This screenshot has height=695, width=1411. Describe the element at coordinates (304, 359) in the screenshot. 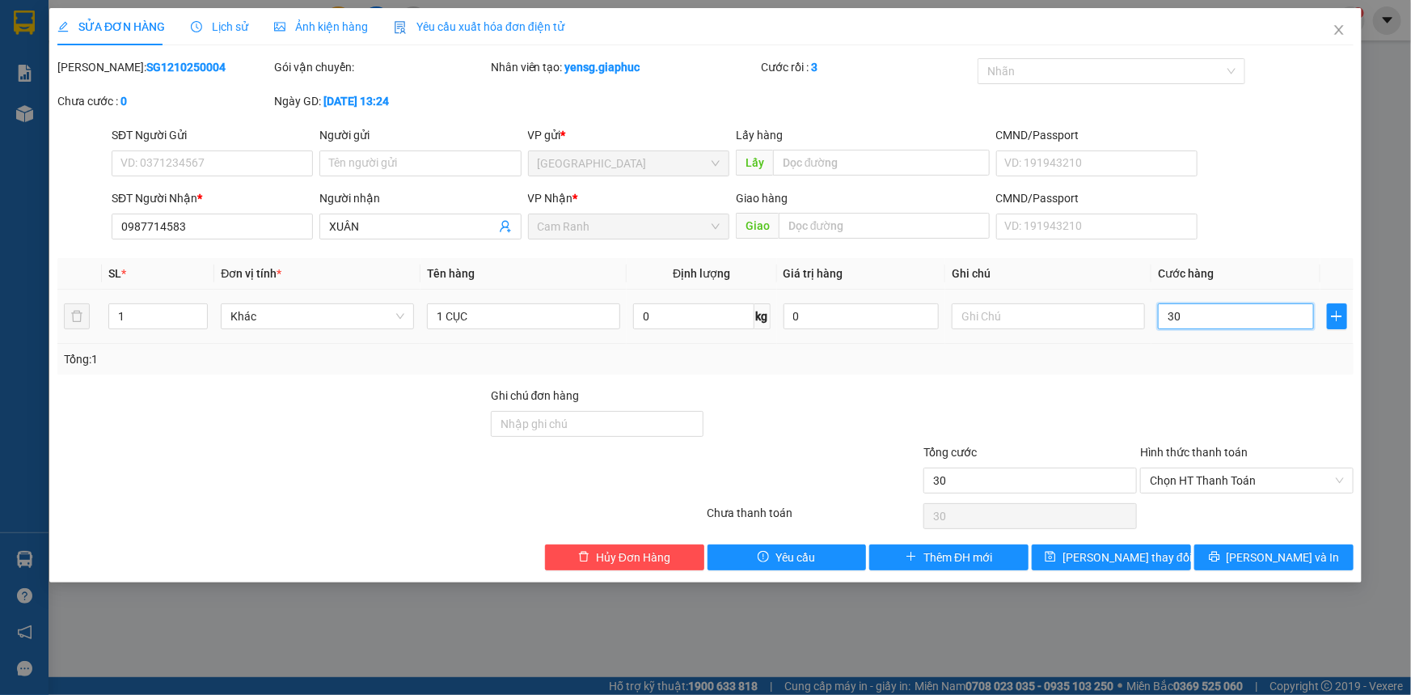

I see `div: Tổng: 1` at that location.